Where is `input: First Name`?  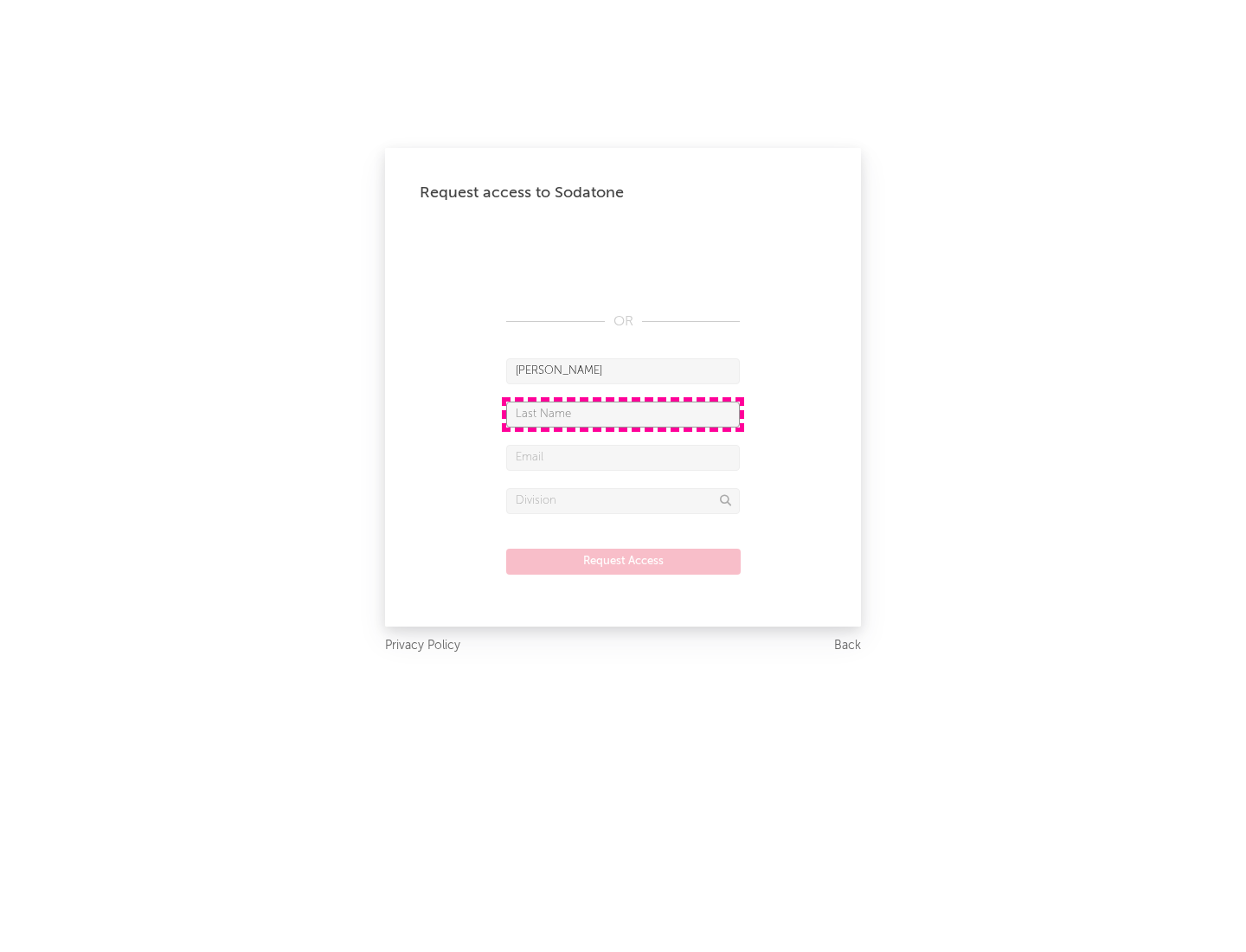
input: First Name is located at coordinates (623, 371).